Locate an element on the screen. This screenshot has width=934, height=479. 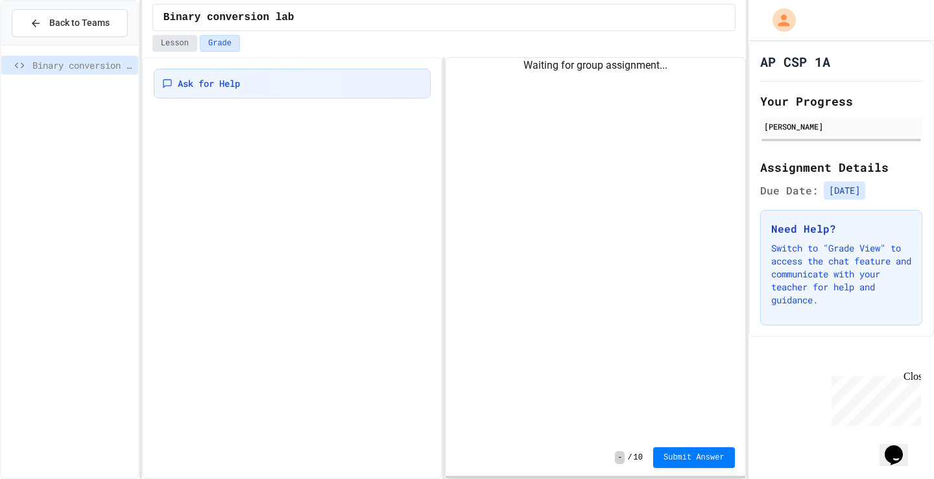
h1: AP CSP 1A is located at coordinates (795, 62).